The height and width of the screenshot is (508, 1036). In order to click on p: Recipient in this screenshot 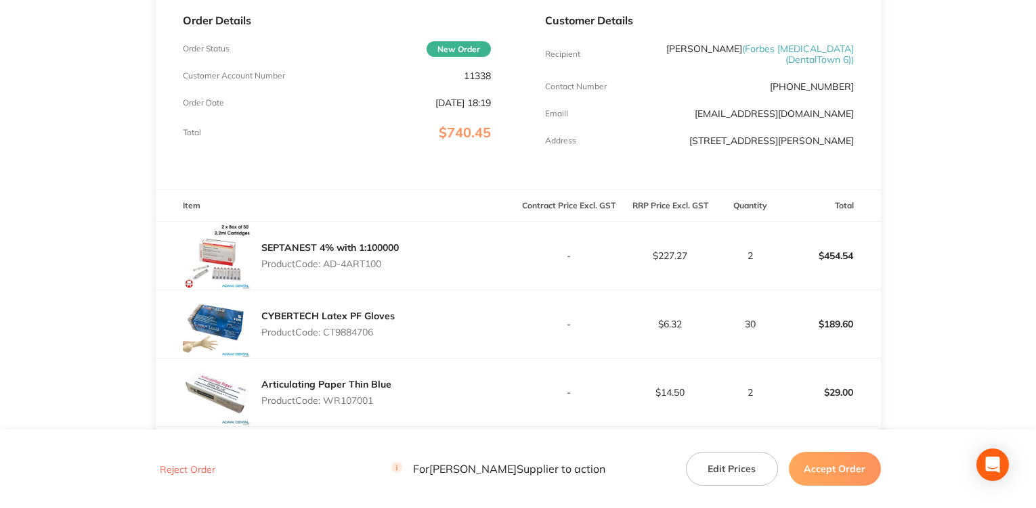, I will do `click(563, 54)`.